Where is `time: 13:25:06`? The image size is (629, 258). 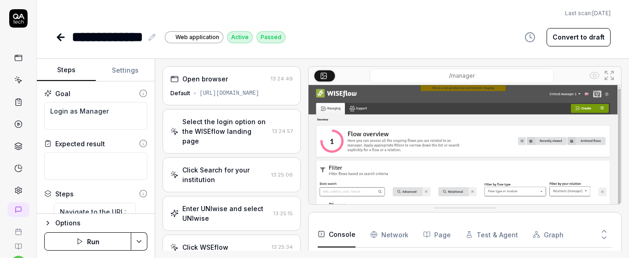 time: 13:25:06 is located at coordinates (282, 175).